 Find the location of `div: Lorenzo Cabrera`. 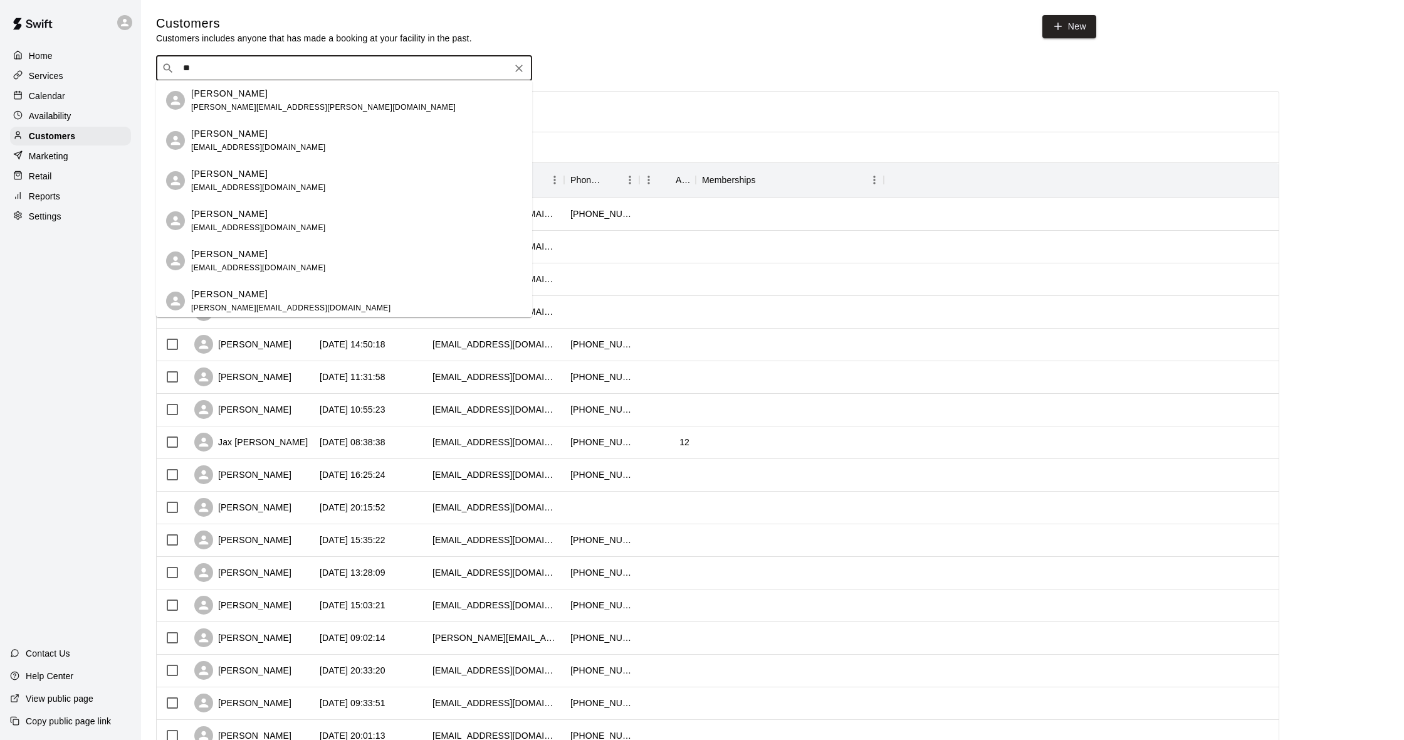

div: Lorenzo Cabrera is located at coordinates (176, 301).